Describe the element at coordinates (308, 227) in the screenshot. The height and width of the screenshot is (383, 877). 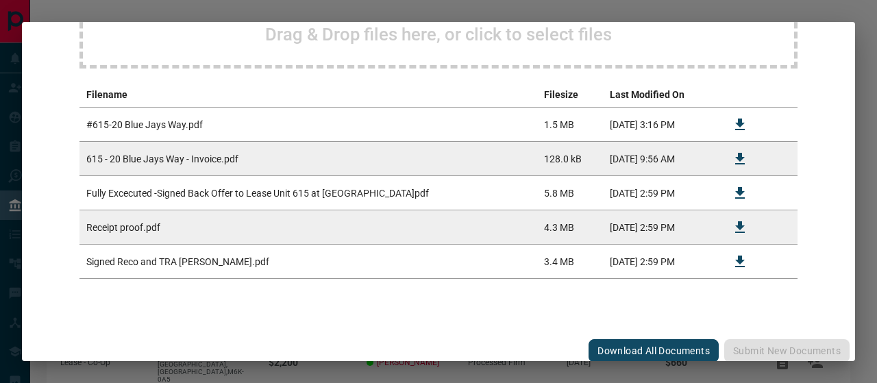
I see `td: Receipt proof.pdf` at that location.